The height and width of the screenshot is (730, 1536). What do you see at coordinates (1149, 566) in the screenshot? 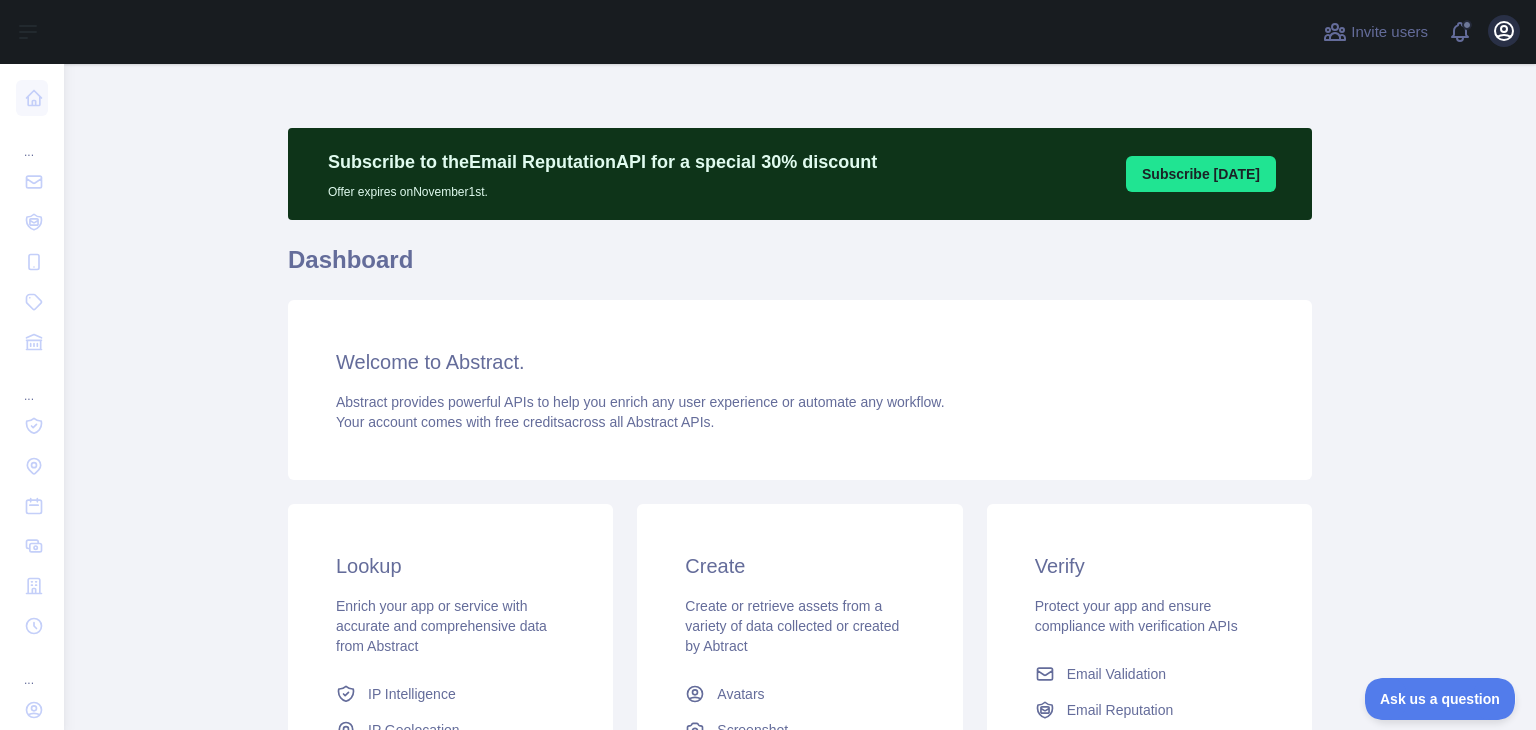
I see `h3: Verify` at bounding box center [1149, 566].